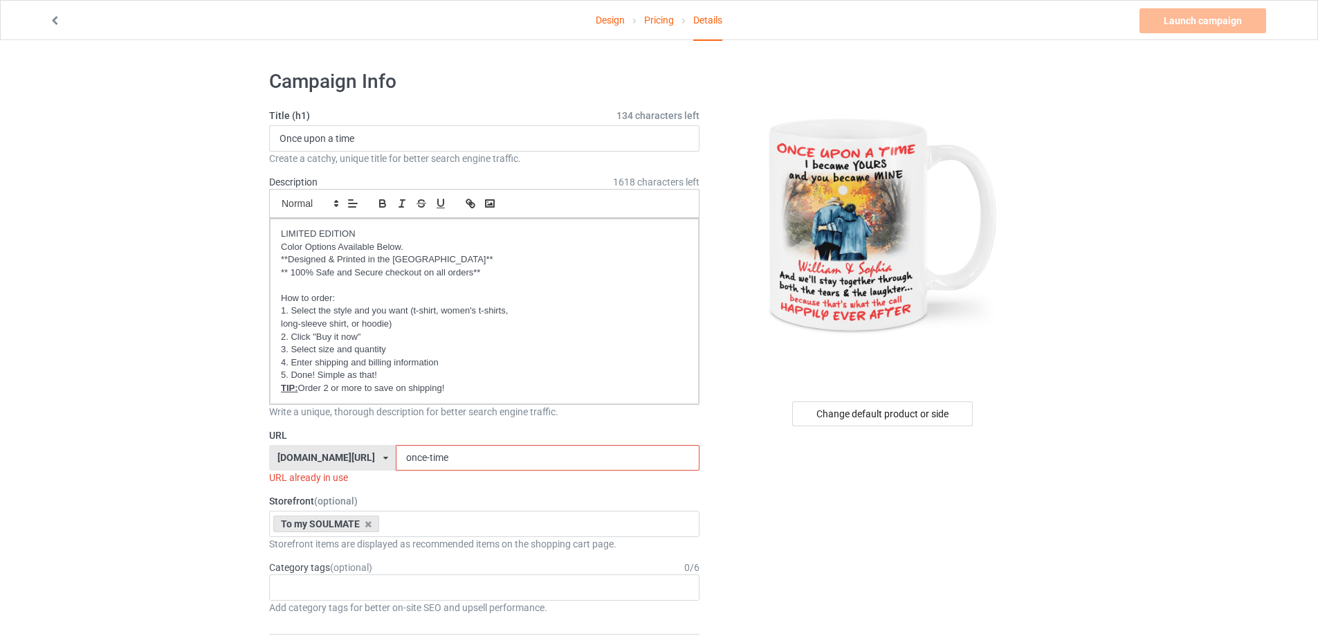 The width and height of the screenshot is (1318, 636). What do you see at coordinates (484, 82) in the screenshot?
I see `h1: Campaign Info` at bounding box center [484, 82].